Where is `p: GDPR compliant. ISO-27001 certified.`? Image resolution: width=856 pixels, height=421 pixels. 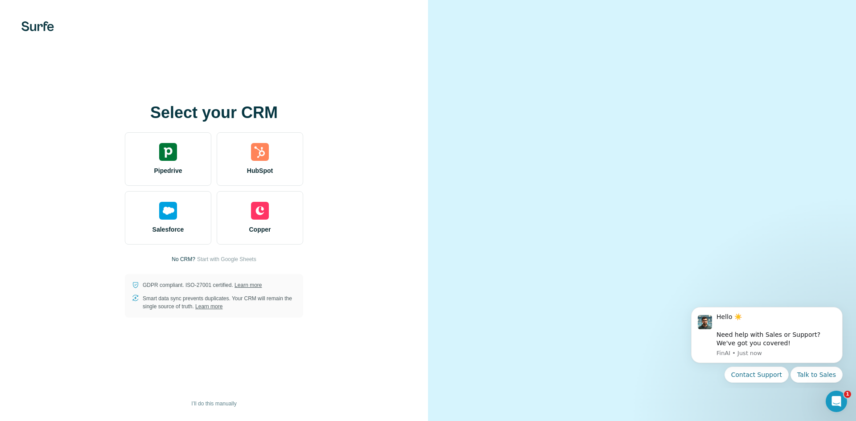 p: GDPR compliant. ISO-27001 certified. is located at coordinates (202, 285).